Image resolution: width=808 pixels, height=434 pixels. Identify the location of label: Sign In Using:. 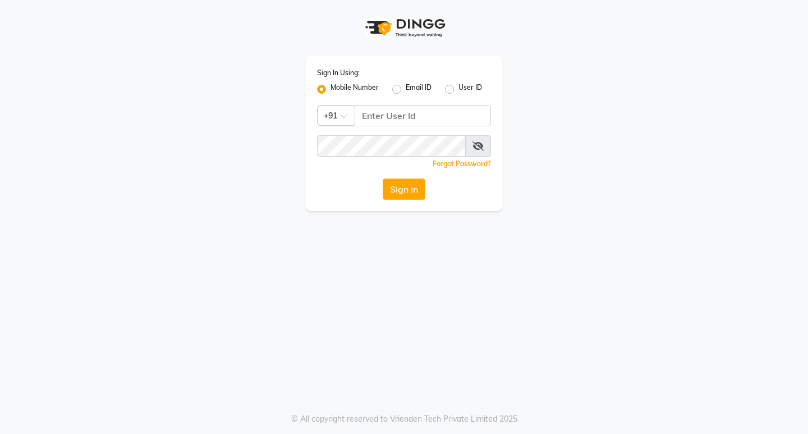
(338, 73).